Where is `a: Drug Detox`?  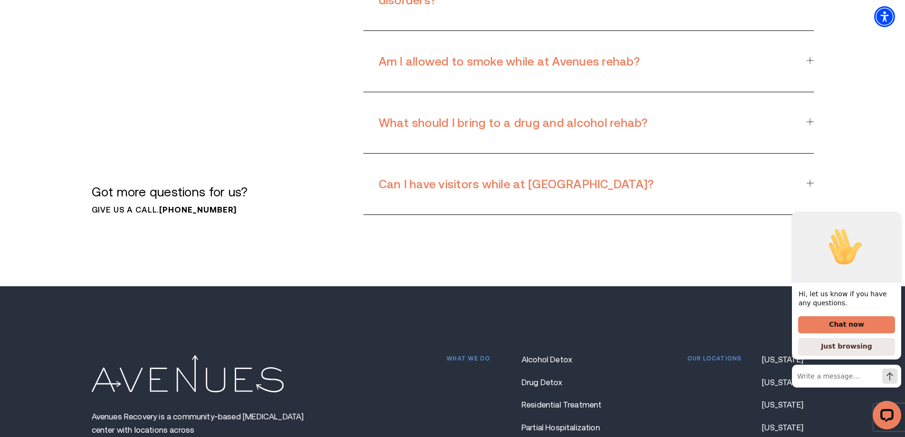
a: Drug Detox is located at coordinates (567, 382).